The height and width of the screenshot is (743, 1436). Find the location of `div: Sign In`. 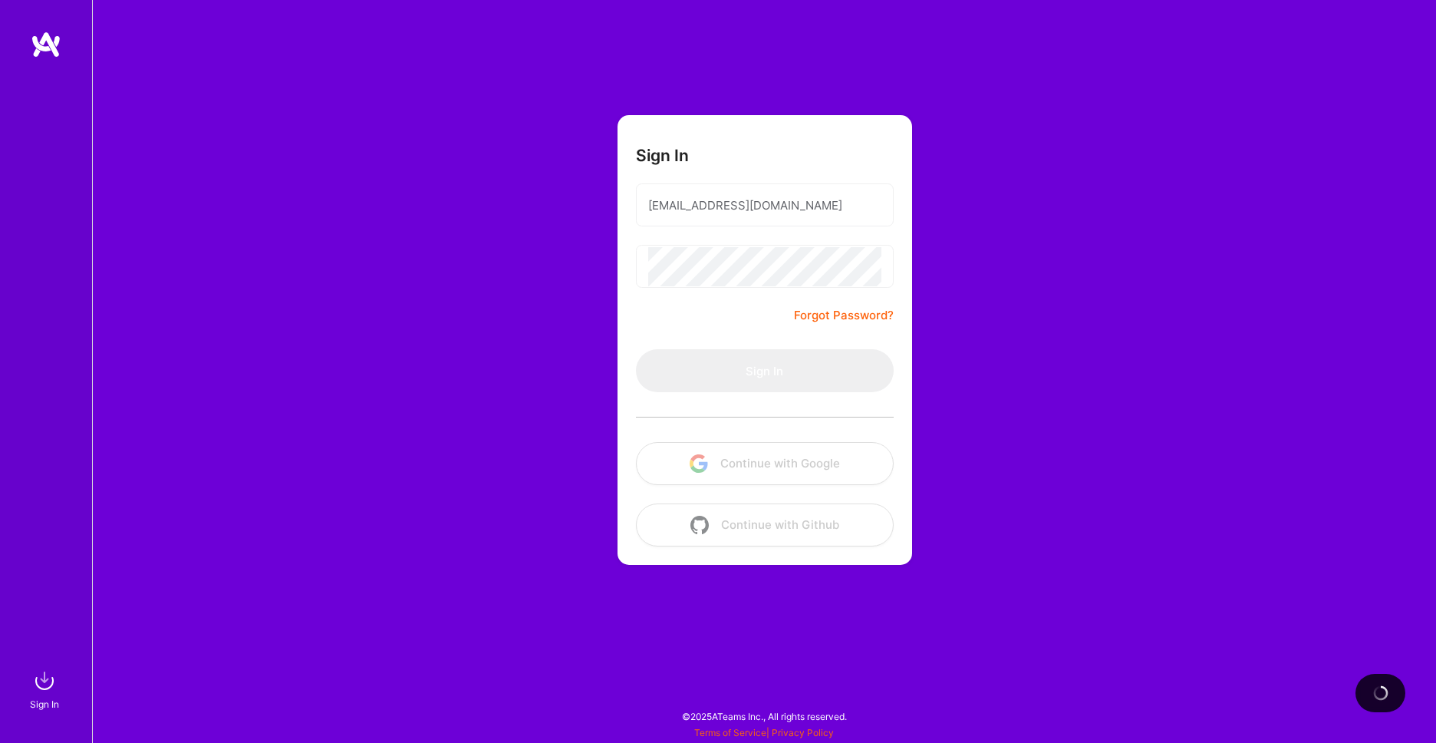

div: Sign In is located at coordinates (44, 704).